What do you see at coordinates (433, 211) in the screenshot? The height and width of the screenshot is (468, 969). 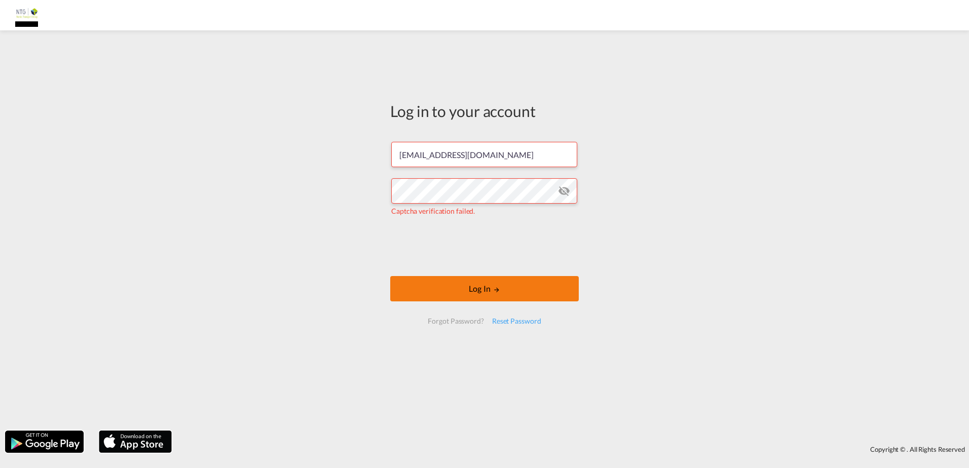 I see `span: Captcha verification failed.` at bounding box center [433, 211].